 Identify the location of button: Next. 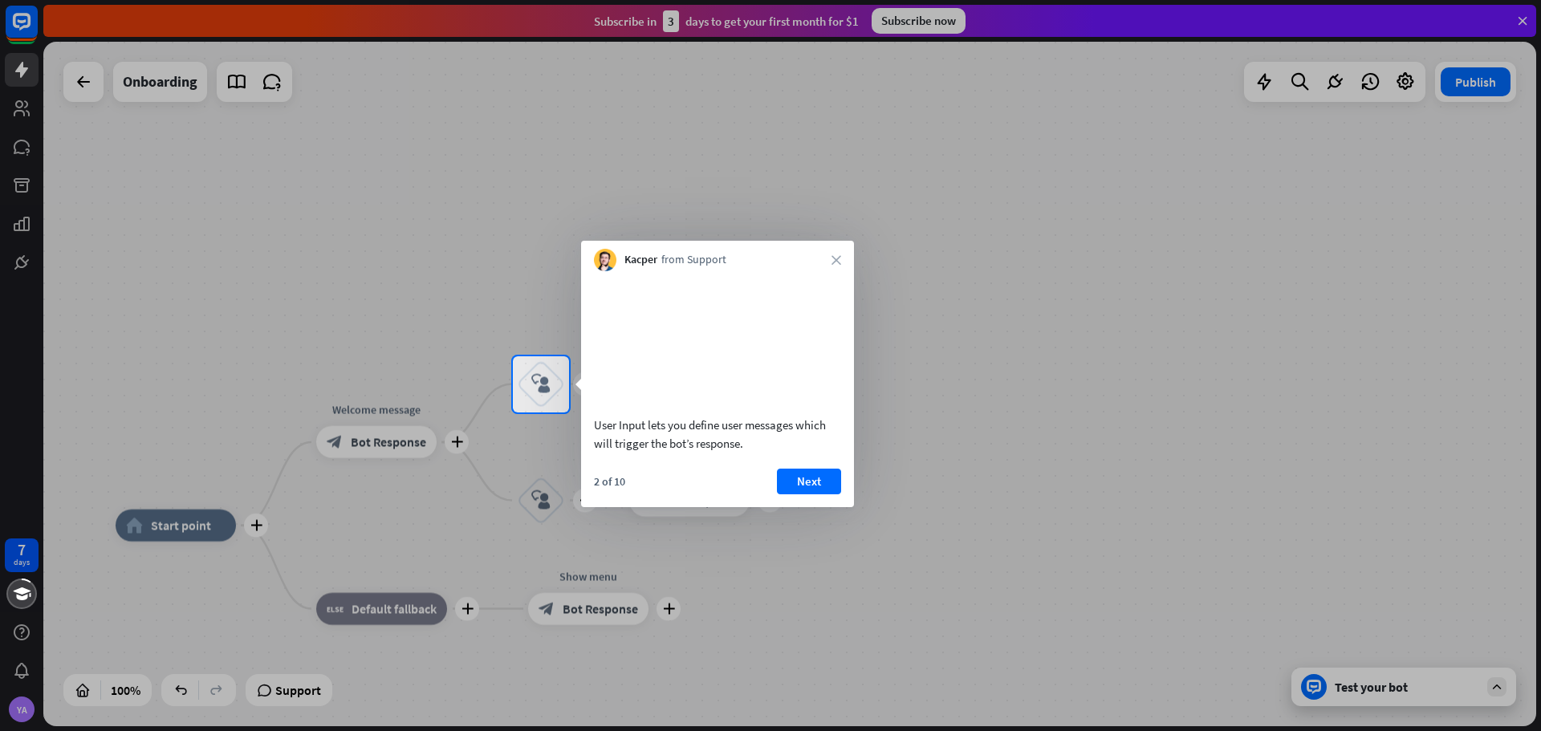
(809, 482).